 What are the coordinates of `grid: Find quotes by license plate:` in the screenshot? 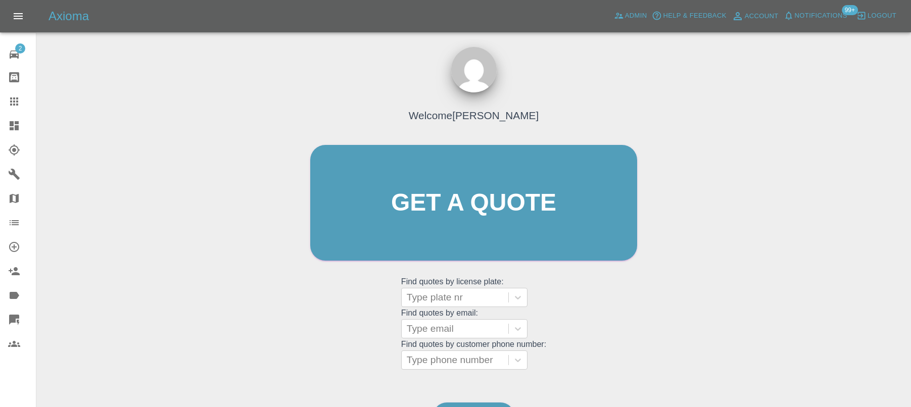 It's located at (473, 292).